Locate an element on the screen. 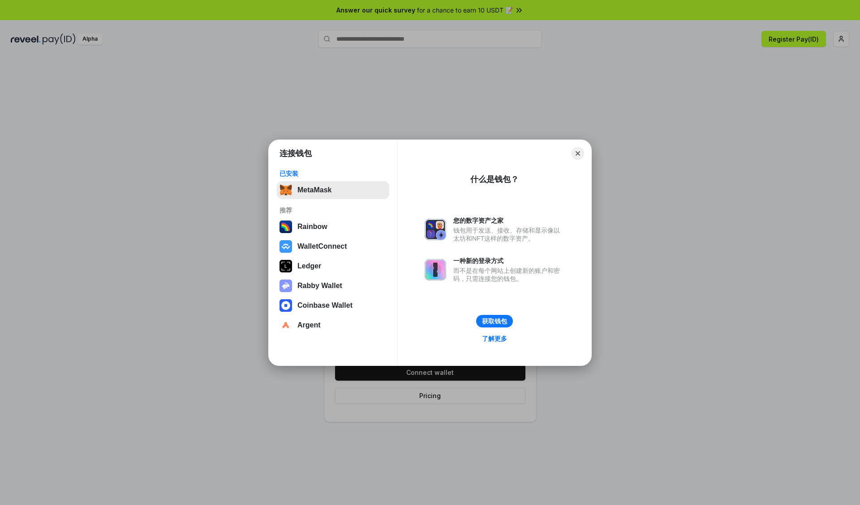  div: 已安装 is located at coordinates (333, 174).